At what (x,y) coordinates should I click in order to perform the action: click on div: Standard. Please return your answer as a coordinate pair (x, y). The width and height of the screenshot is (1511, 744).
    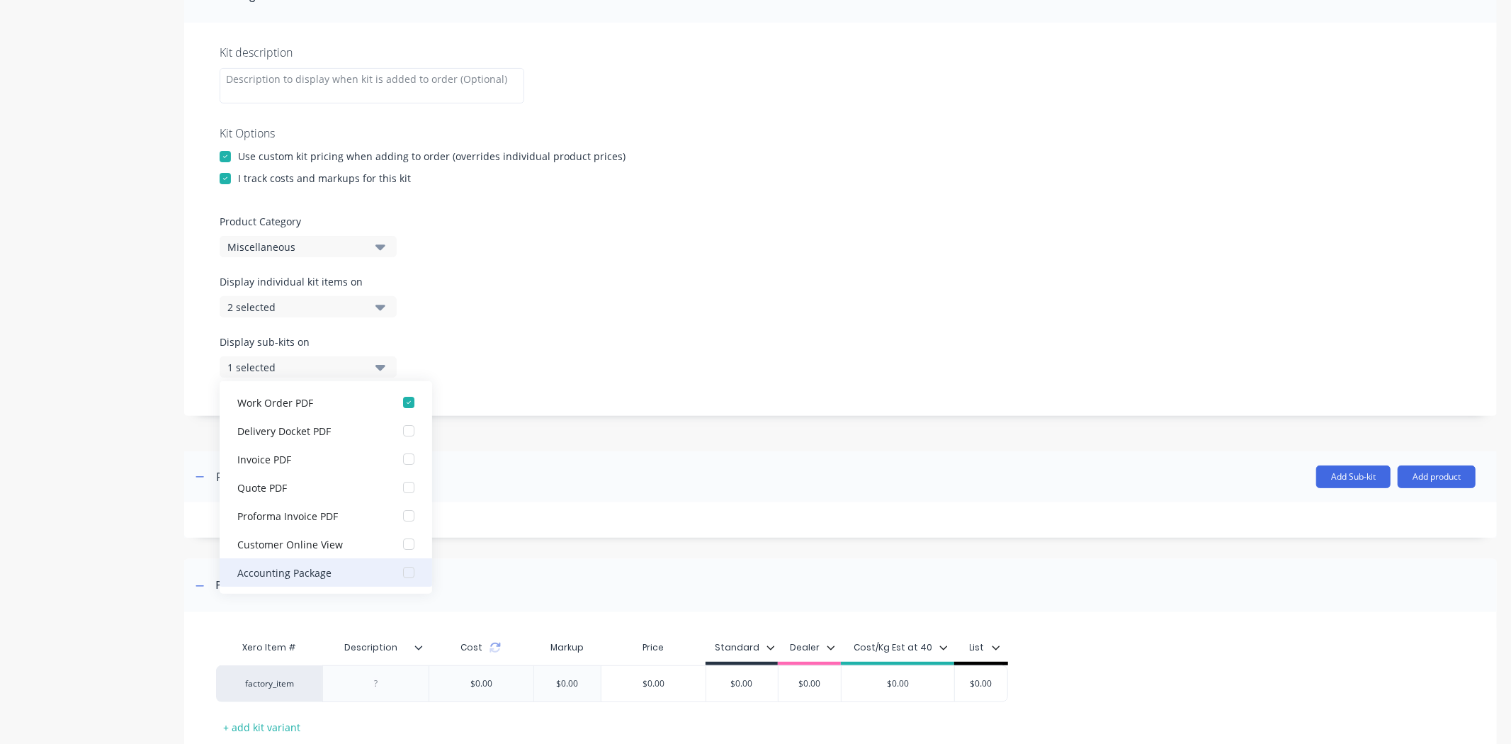
    Looking at the image, I should click on (737, 647).